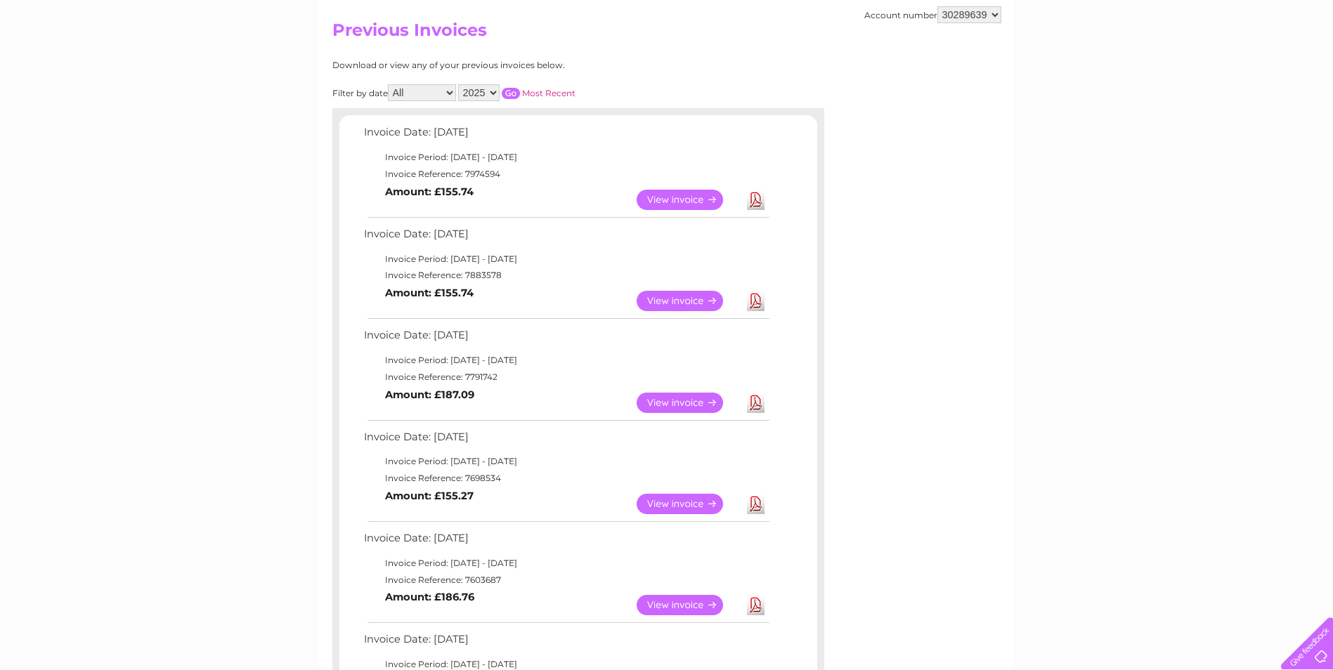 The image size is (1333, 670). I want to click on td: Invoice Reference: 7698534, so click(566, 478).